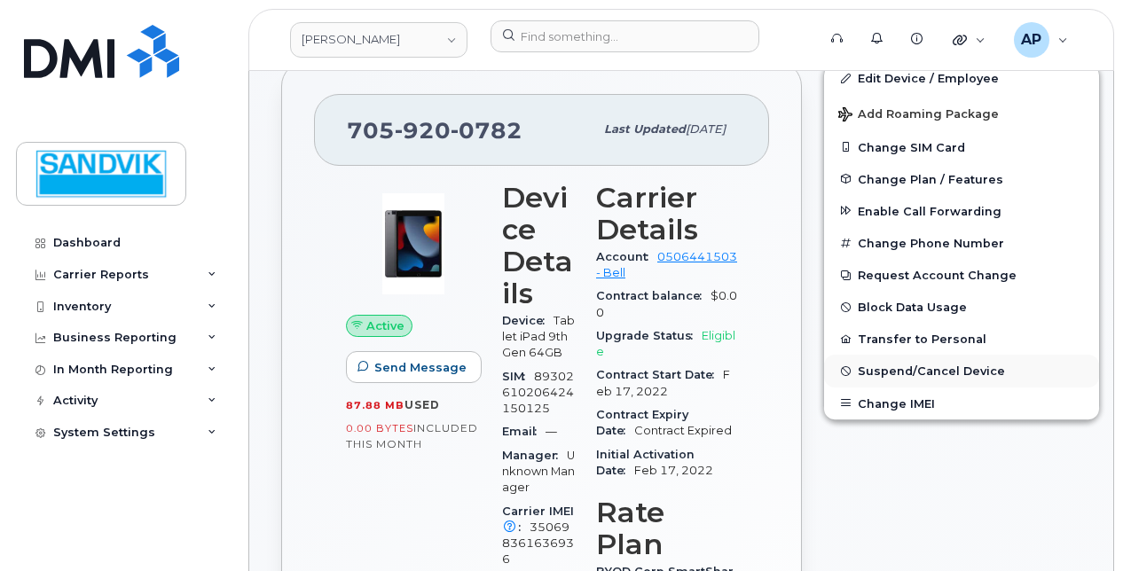 The width and height of the screenshot is (1123, 571). What do you see at coordinates (524, 431) in the screenshot?
I see `span: Email` at bounding box center [524, 431].